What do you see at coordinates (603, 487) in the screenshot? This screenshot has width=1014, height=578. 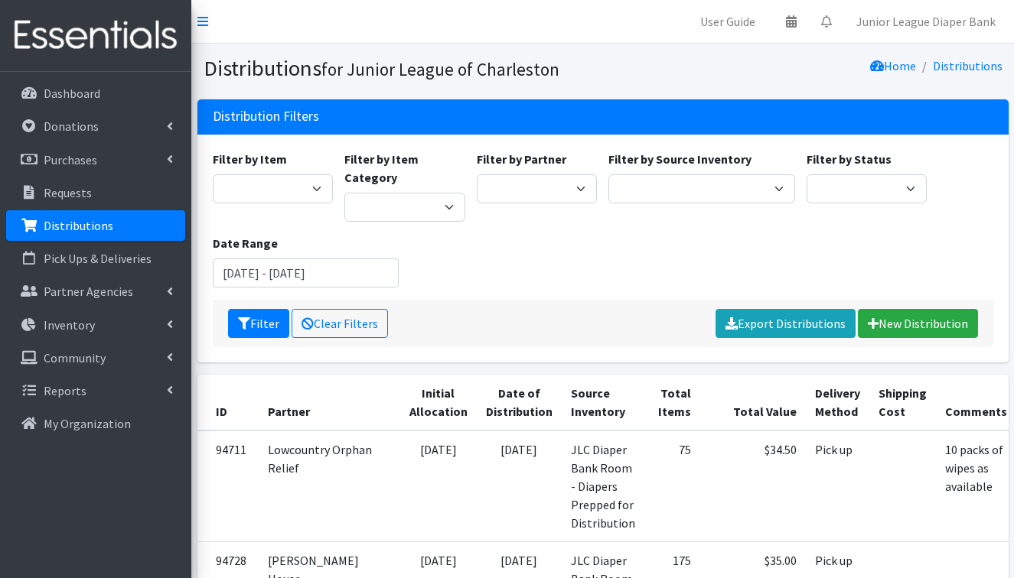 I see `td: JLC Diaper Bank Room - Diapers Prepped for Distribution` at bounding box center [603, 487].